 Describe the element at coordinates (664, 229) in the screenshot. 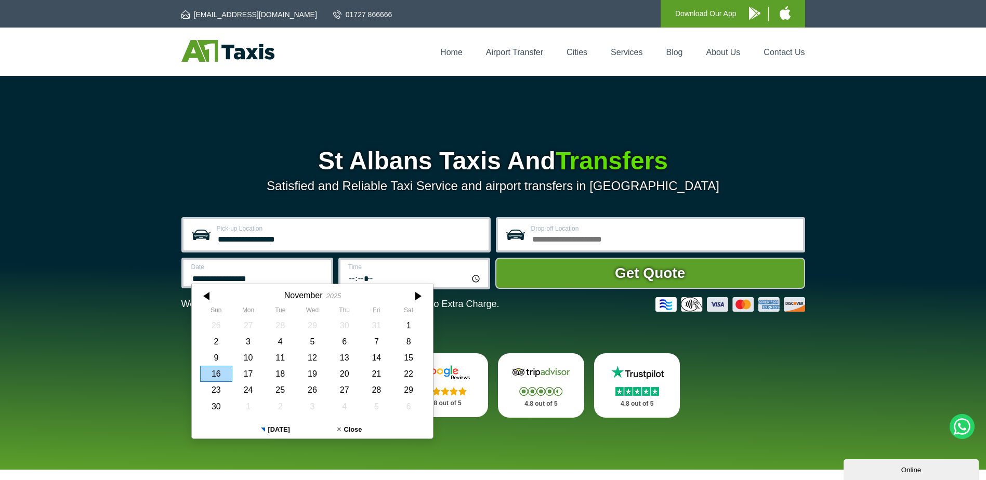

I see `label: Drop-off Location` at that location.